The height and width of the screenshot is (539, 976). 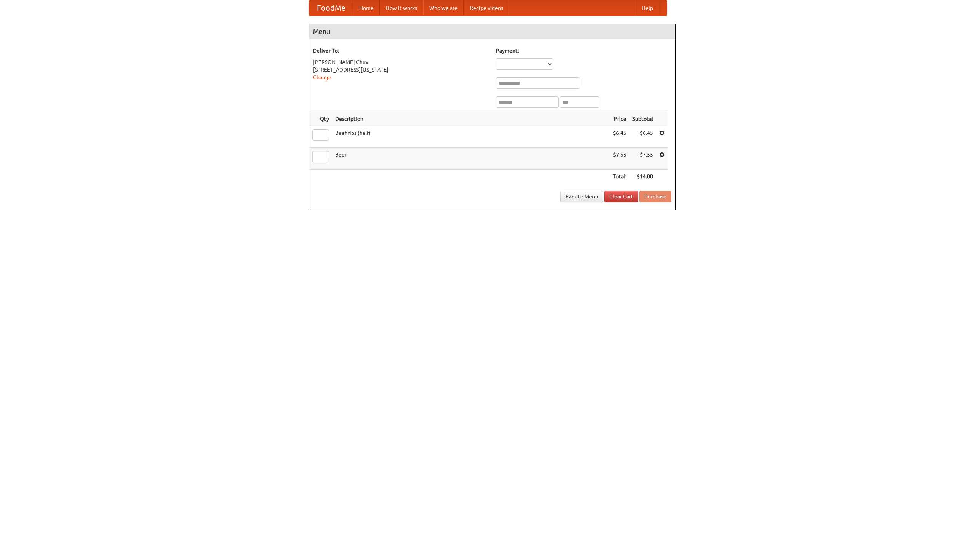 I want to click on td: Beer, so click(x=471, y=159).